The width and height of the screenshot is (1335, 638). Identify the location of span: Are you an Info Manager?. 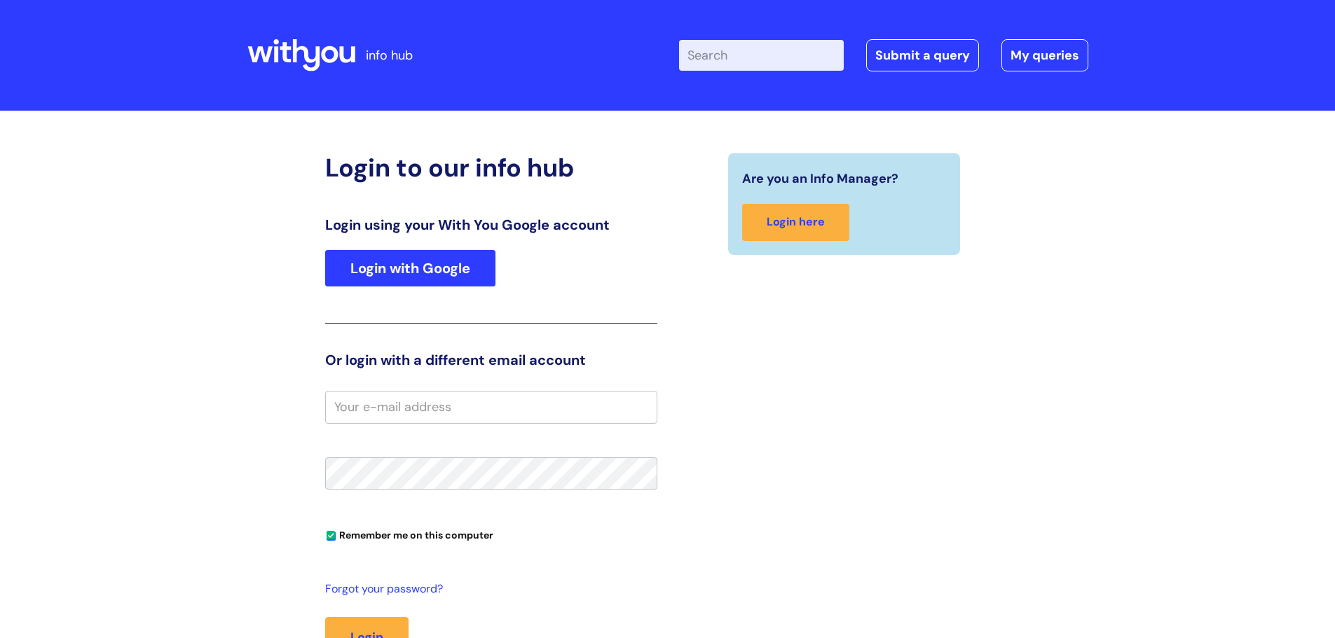
(820, 179).